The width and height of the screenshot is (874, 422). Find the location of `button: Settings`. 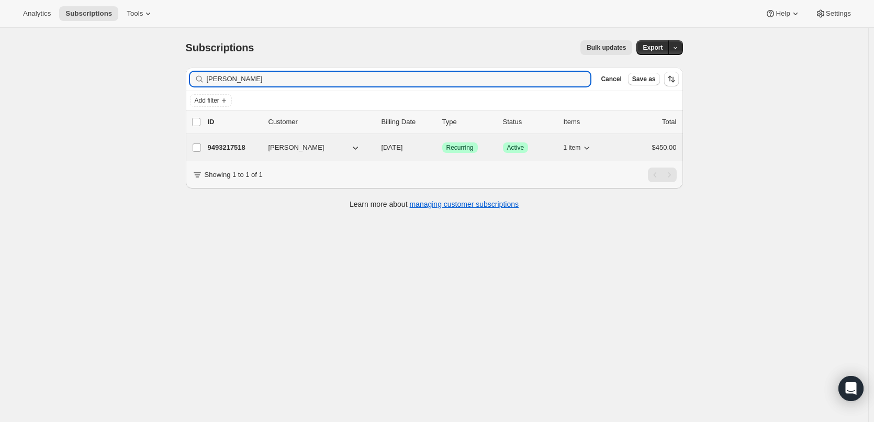

button: Settings is located at coordinates (833, 14).